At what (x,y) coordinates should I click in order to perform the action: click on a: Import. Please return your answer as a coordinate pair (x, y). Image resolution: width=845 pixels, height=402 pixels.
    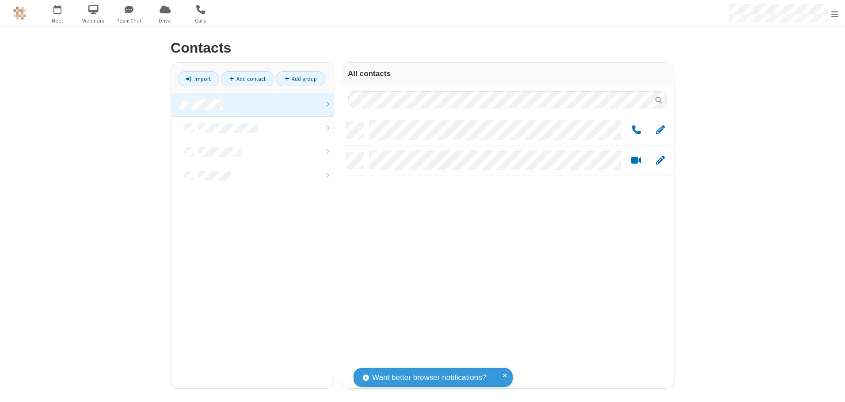
    Looking at the image, I should click on (199, 79).